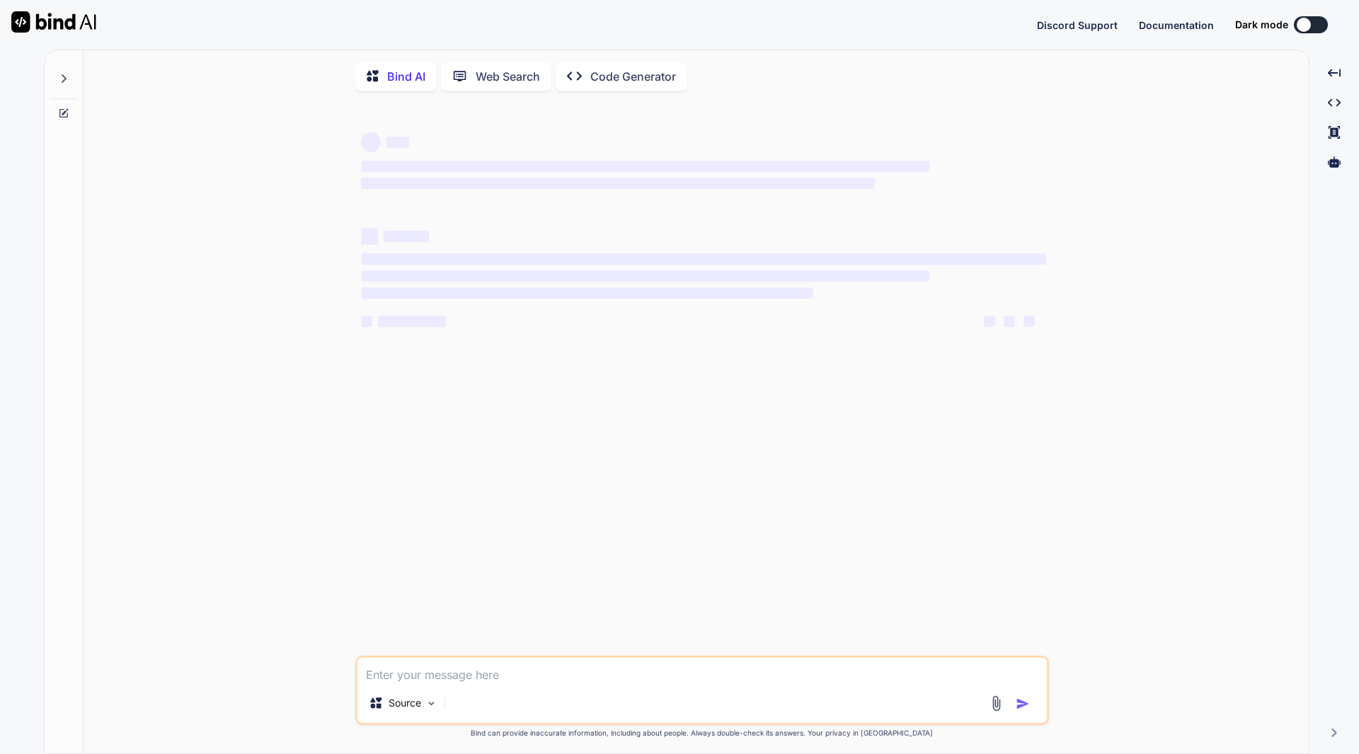  I want to click on img: attachment, so click(996, 703).